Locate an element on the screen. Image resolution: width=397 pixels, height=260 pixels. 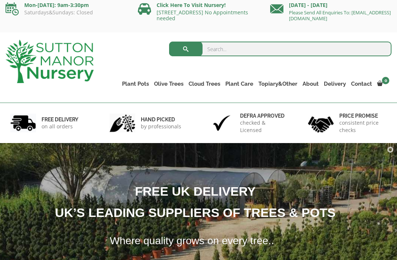
a: Click Here To Visit Nursery! is located at coordinates (191, 5).